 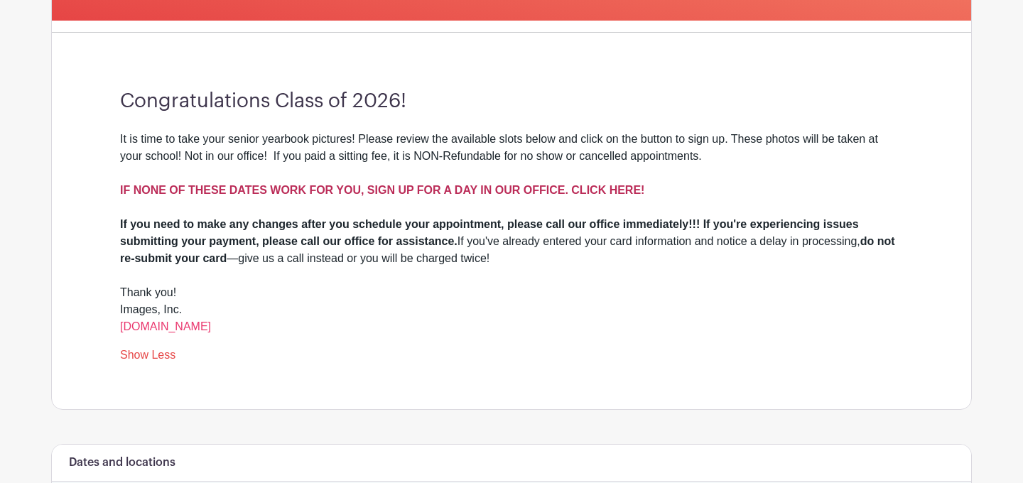 I want to click on a: IF NONE OF THESE DATES WORK FOR YOU, SIGN UP FOR A DAY IN OUR OFFICE. CLICK HERE!, so click(x=382, y=190).